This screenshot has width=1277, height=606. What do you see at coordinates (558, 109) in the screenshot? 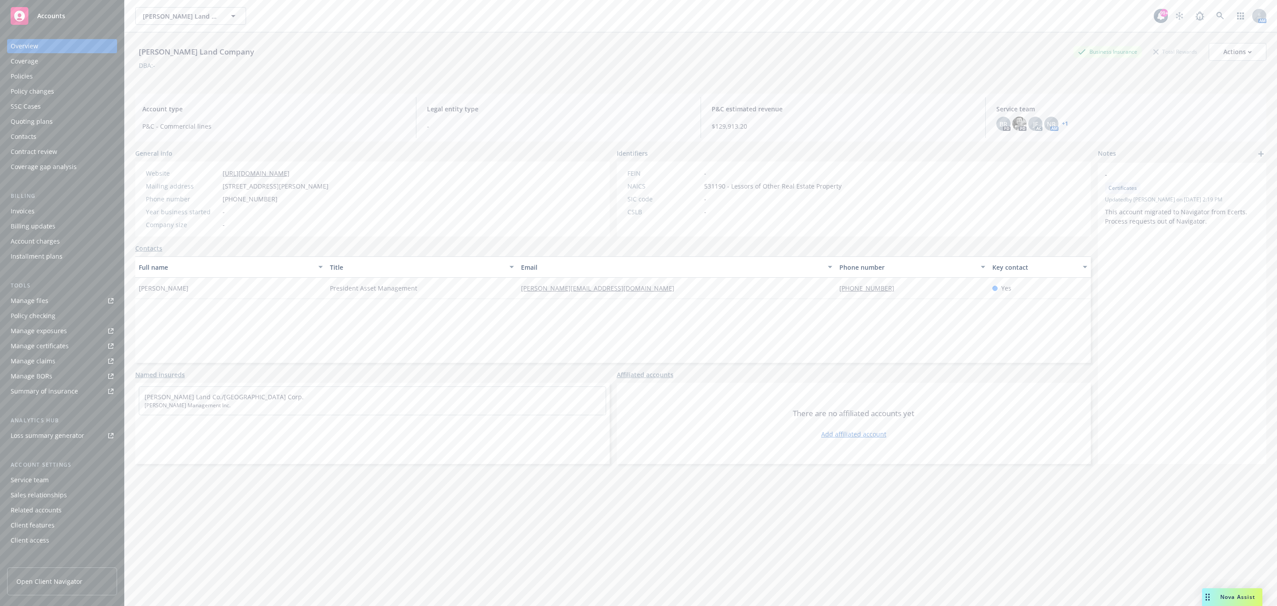
I see `span: Legal entity type` at bounding box center [558, 109].